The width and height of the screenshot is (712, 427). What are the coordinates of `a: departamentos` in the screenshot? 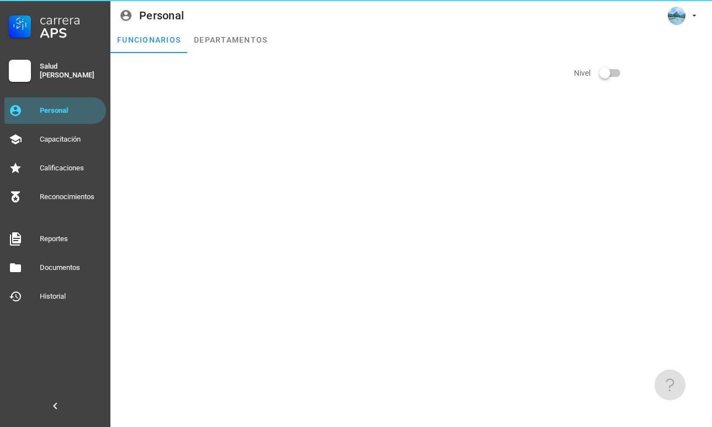 It's located at (230, 40).